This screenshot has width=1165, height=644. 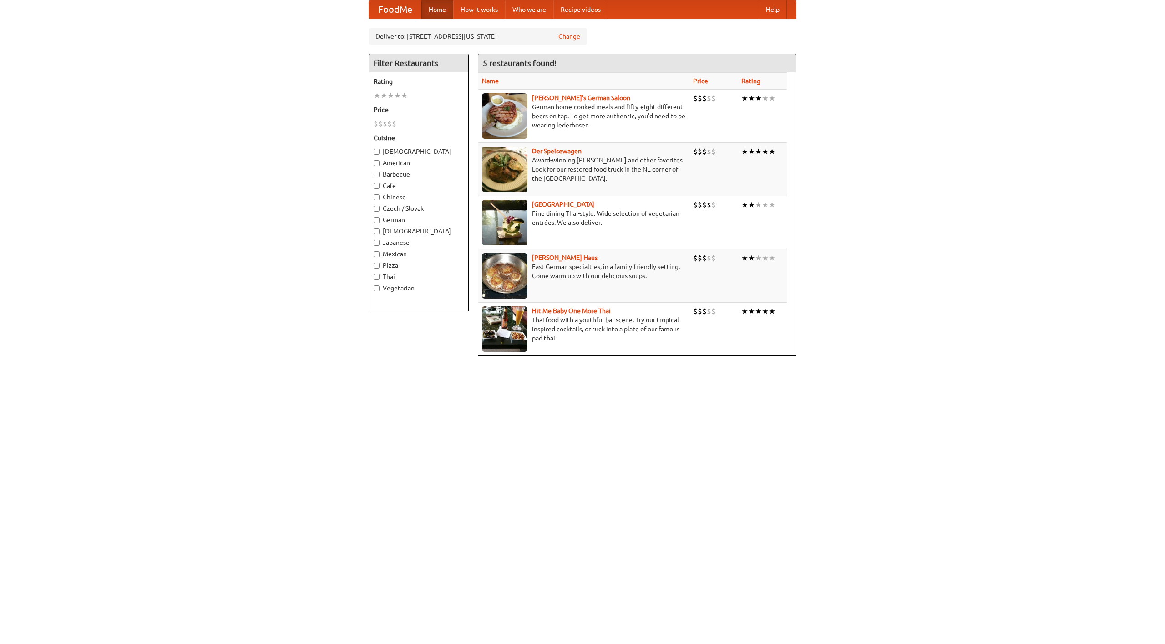 I want to click on input: Mexican, so click(x=376, y=254).